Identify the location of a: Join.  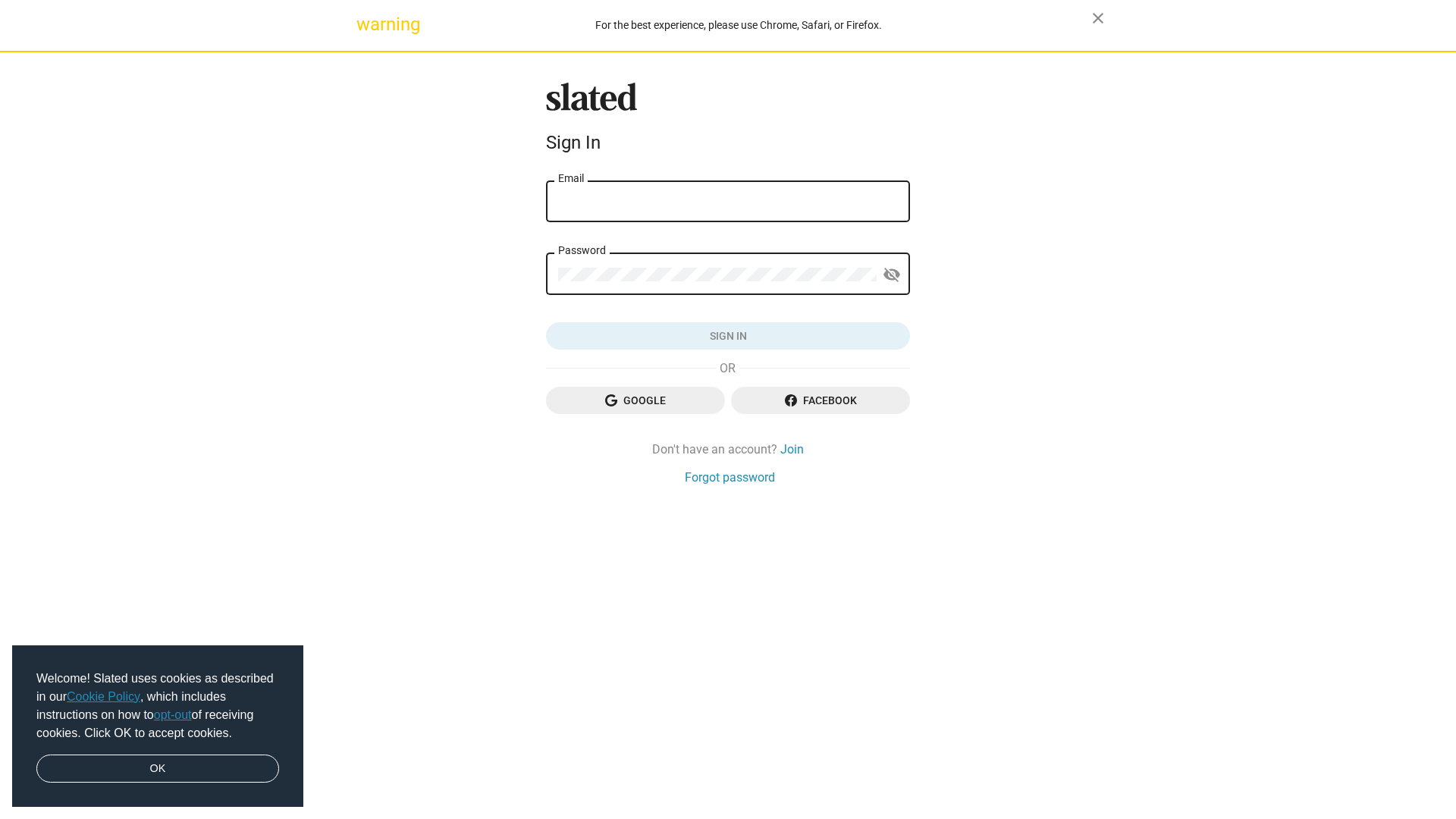
(792, 449).